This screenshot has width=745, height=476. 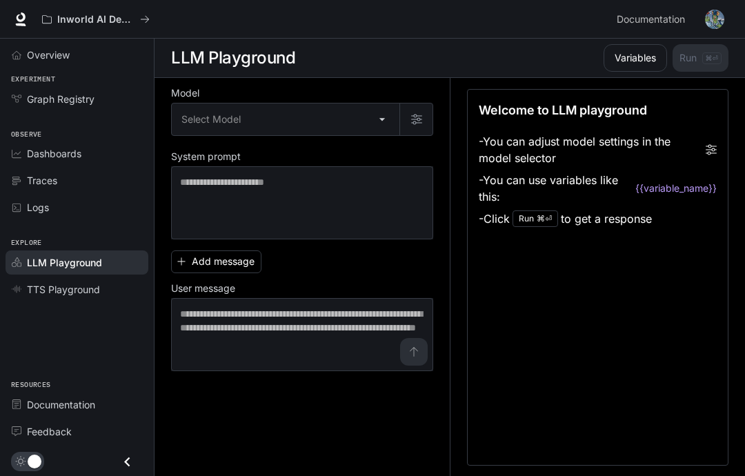 What do you see at coordinates (49, 431) in the screenshot?
I see `span: Feedback` at bounding box center [49, 431].